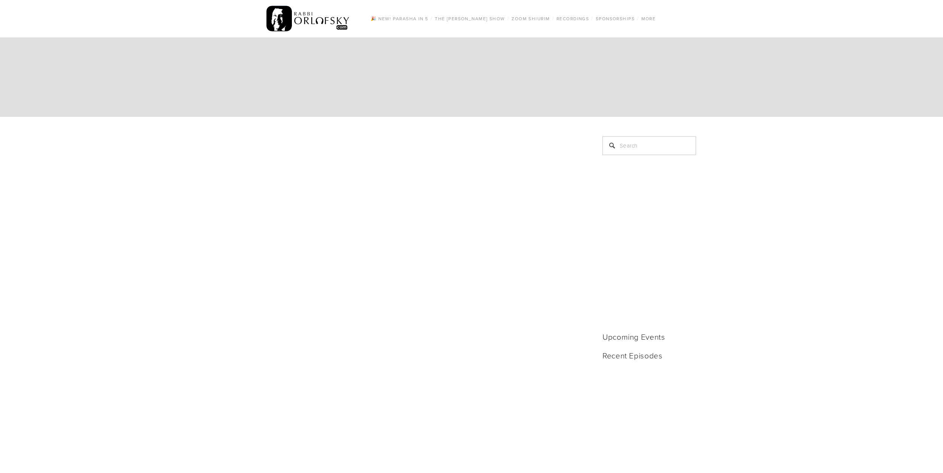  Describe the element at coordinates (649, 146) in the screenshot. I see `input: Search` at that location.